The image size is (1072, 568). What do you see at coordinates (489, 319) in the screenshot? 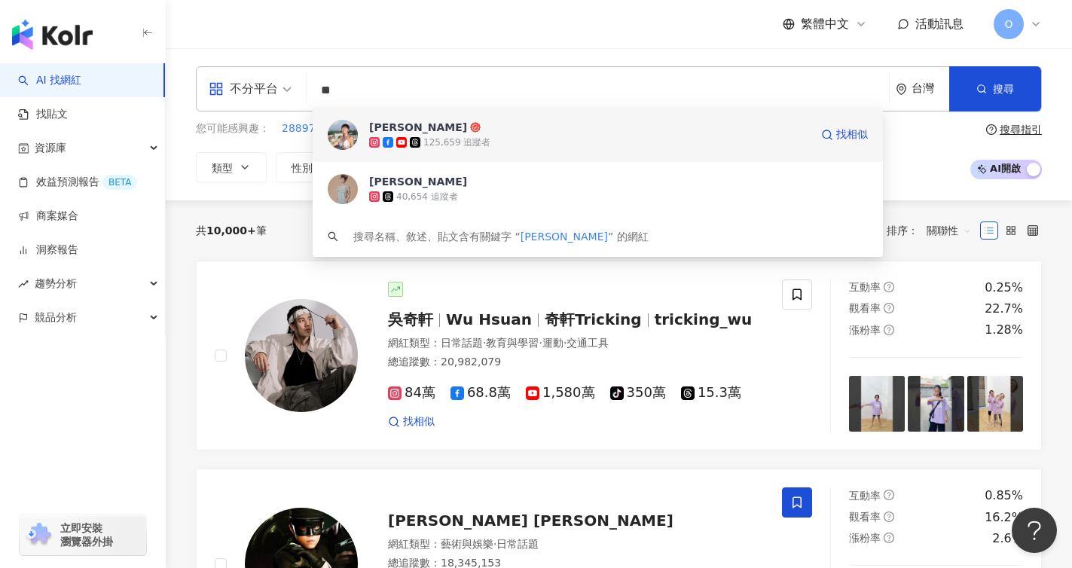
I see `span: Wu Hsuan` at bounding box center [489, 319].